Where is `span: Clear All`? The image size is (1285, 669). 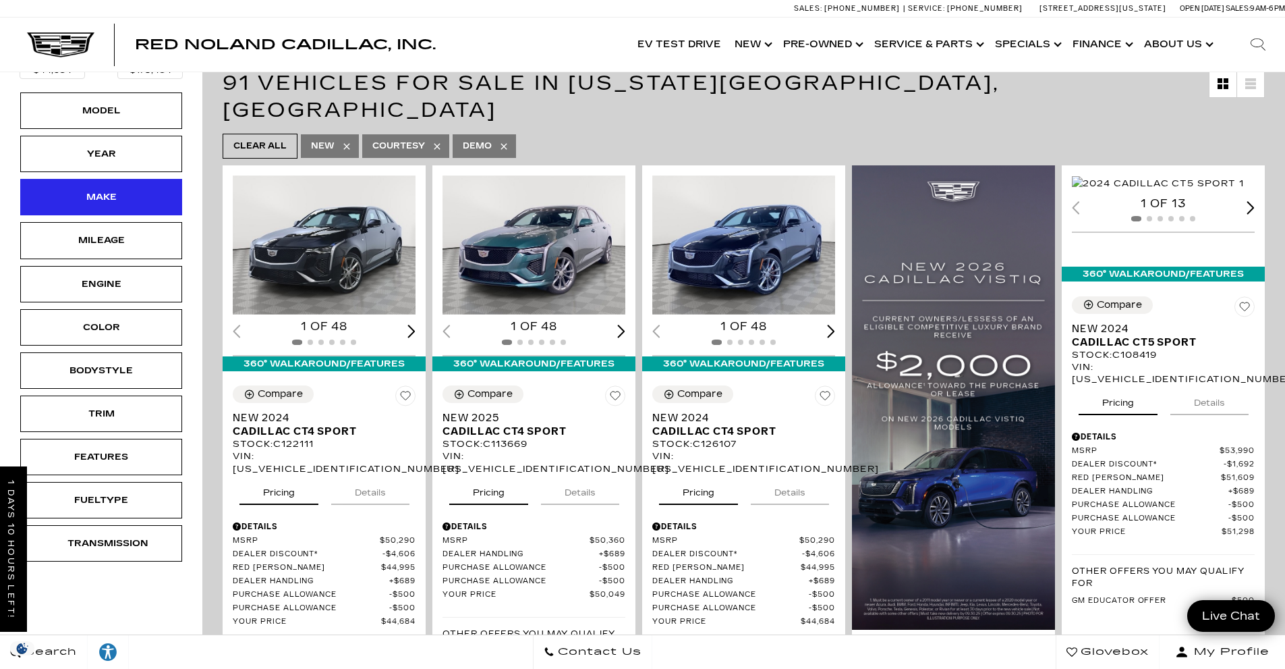
span: Clear All is located at coordinates (260, 146).